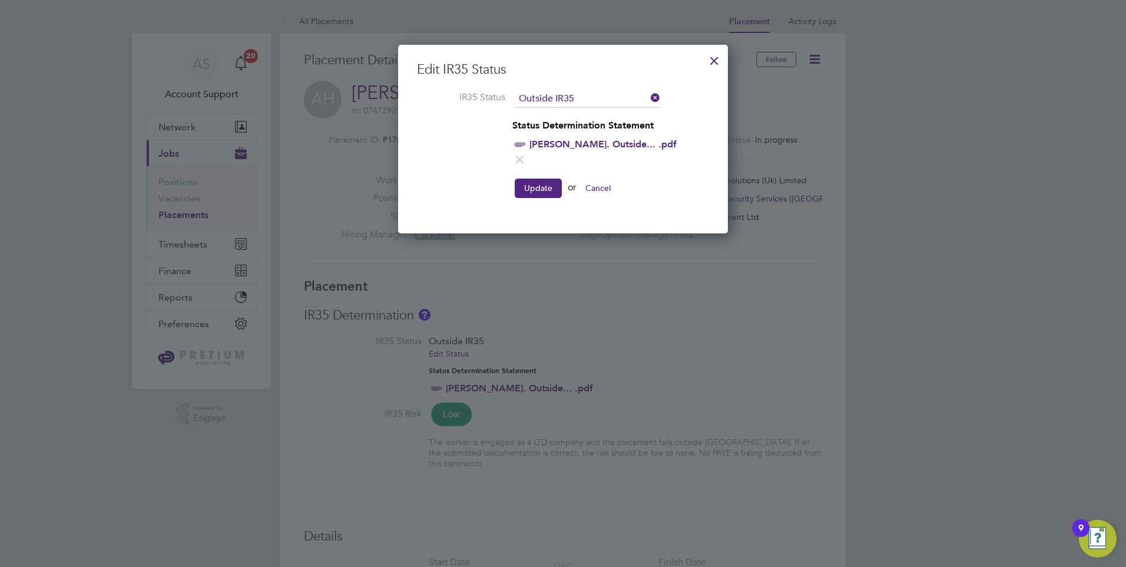 The width and height of the screenshot is (1126, 567). What do you see at coordinates (1081, 535) in the screenshot?
I see `div: 9` at bounding box center [1081, 535].